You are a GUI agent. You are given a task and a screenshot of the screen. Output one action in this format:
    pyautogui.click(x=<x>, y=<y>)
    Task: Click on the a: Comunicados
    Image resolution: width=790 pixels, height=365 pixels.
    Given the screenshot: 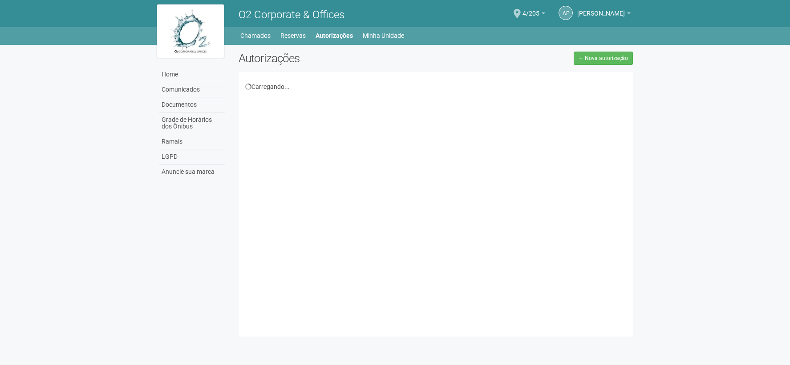 What is the action you would take?
    pyautogui.click(x=192, y=90)
    